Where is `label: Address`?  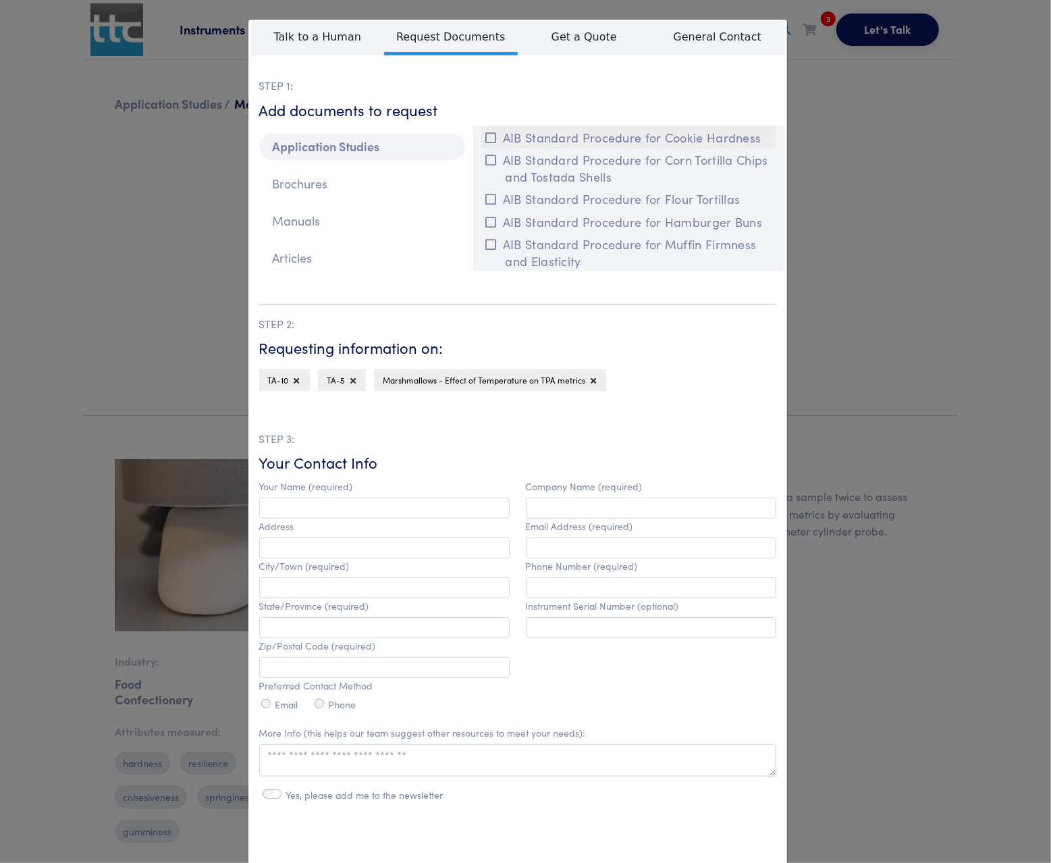
label: Address is located at coordinates (277, 526).